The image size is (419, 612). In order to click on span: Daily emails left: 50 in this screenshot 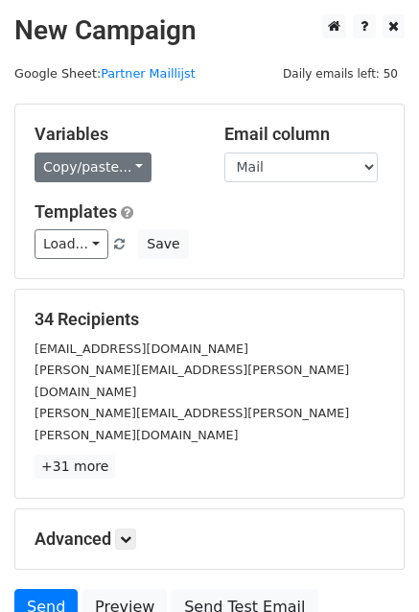, I will do `click(341, 74)`.